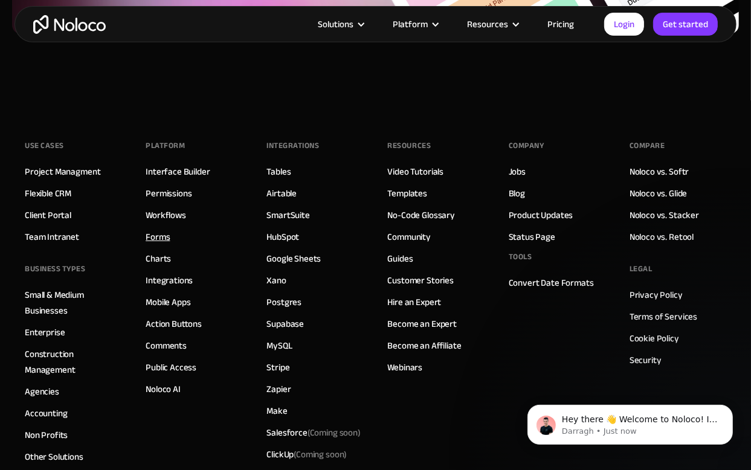 The width and height of the screenshot is (751, 470). I want to click on a: Permissions, so click(169, 193).